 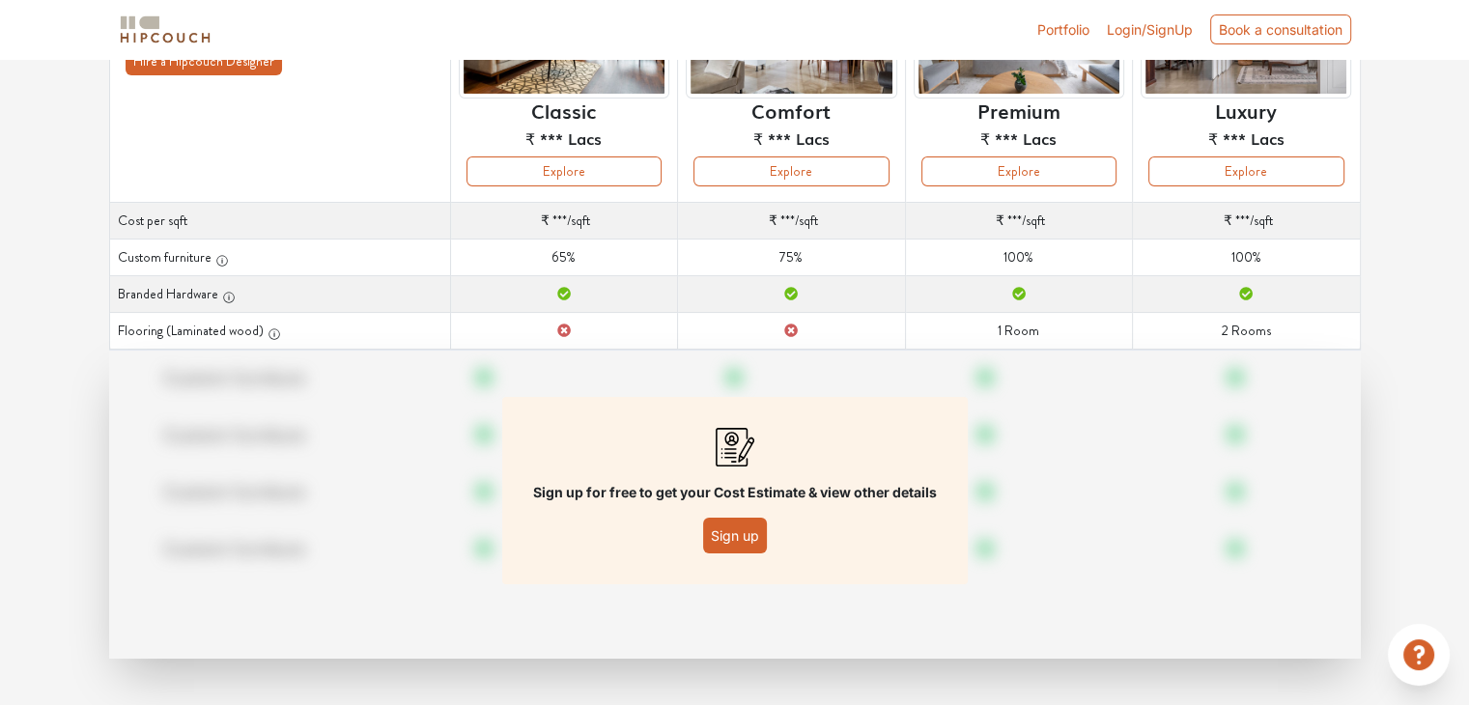 I want to click on h6: Classic, so click(x=563, y=110).